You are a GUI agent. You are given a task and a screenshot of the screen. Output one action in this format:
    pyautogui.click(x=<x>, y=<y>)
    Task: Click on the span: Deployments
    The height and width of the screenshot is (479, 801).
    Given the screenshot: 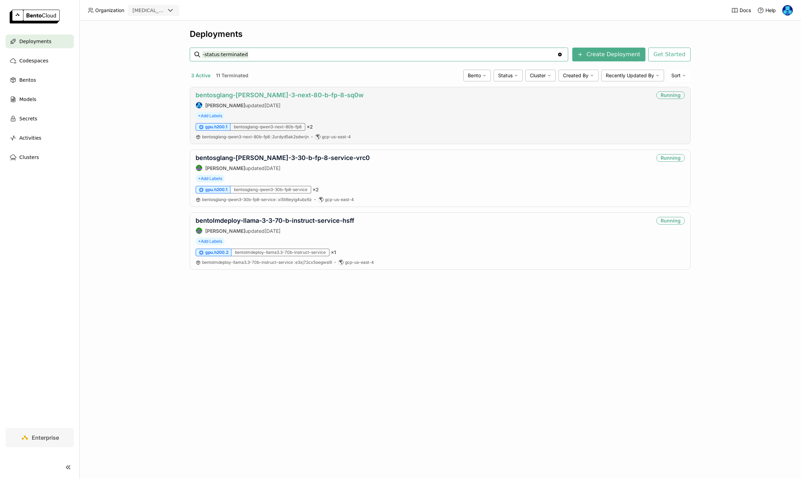 What is the action you would take?
    pyautogui.click(x=35, y=41)
    